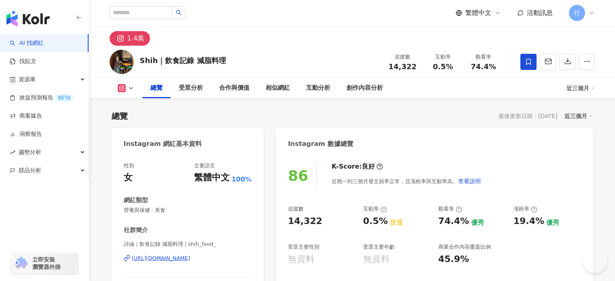  Describe the element at coordinates (23, 61) in the screenshot. I see `a: 找貼文` at that location.